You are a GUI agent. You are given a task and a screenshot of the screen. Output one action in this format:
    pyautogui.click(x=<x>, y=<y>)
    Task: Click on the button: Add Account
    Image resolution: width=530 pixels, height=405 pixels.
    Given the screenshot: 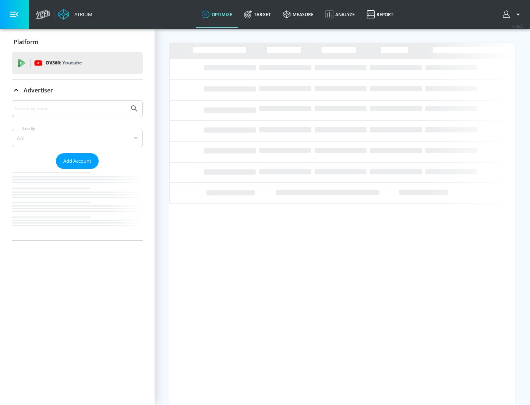 What is the action you would take?
    pyautogui.click(x=77, y=161)
    